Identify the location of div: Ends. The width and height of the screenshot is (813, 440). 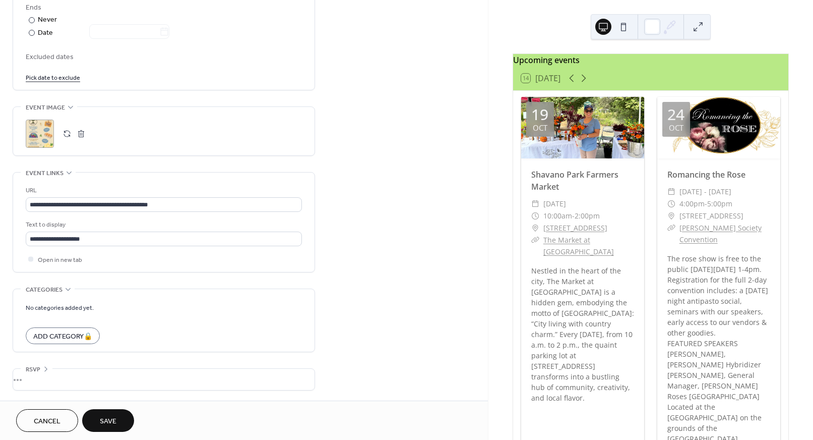
(163, 8).